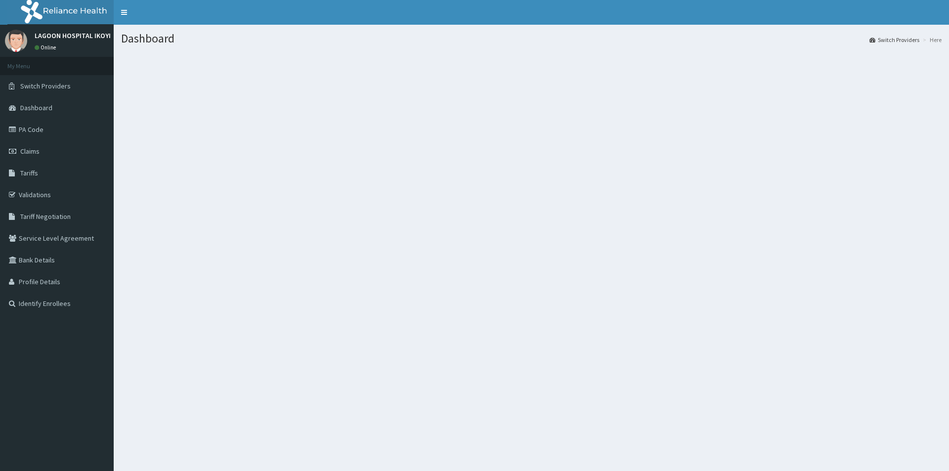 The height and width of the screenshot is (471, 949). I want to click on a: Switch Providers, so click(894, 40).